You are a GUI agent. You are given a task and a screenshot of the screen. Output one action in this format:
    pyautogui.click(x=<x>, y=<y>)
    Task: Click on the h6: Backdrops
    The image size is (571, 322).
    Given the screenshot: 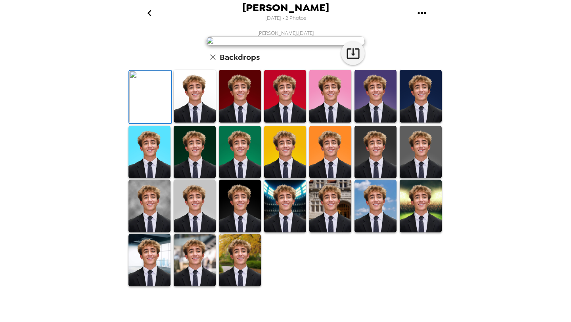 What is the action you would take?
    pyautogui.click(x=240, y=57)
    